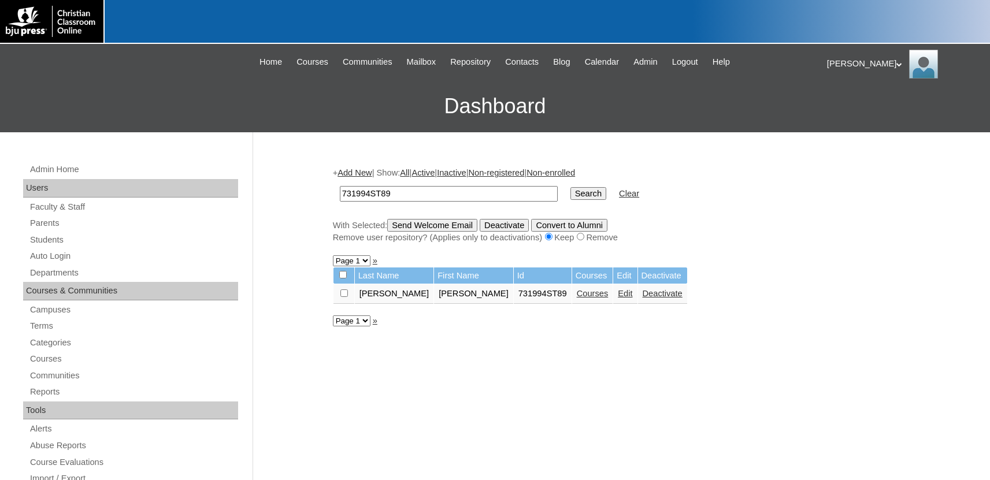  What do you see at coordinates (602, 62) in the screenshot?
I see `a: Calendar` at bounding box center [602, 62].